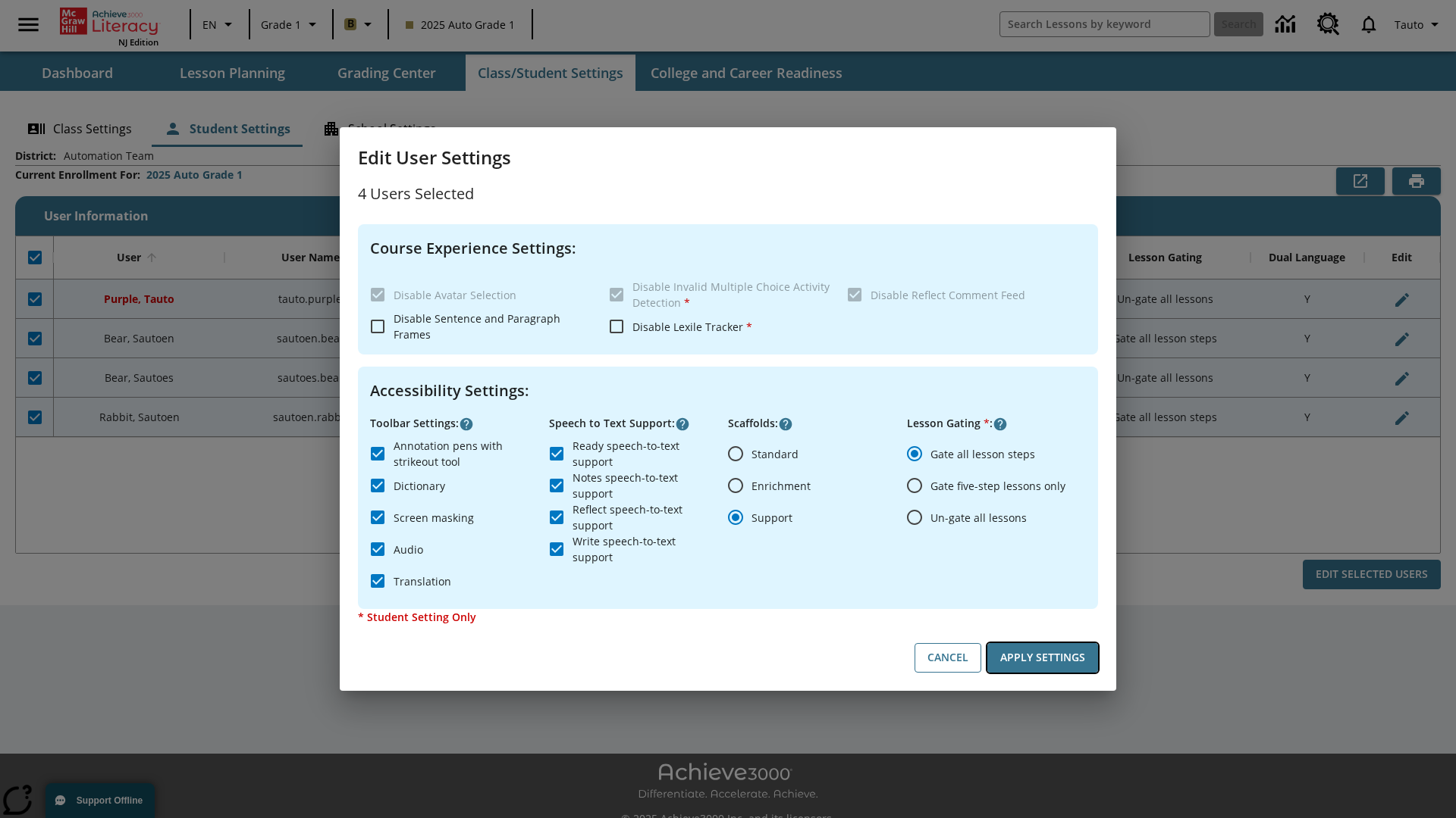 Image resolution: width=1456 pixels, height=818 pixels. What do you see at coordinates (408, 549) in the screenshot?
I see `span: Audio` at bounding box center [408, 549].